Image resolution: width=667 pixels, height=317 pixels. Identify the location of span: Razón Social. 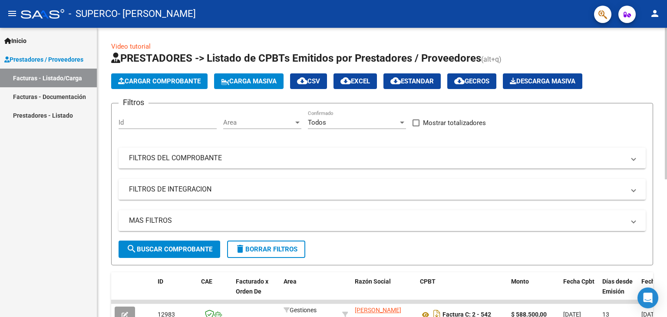
(373, 281).